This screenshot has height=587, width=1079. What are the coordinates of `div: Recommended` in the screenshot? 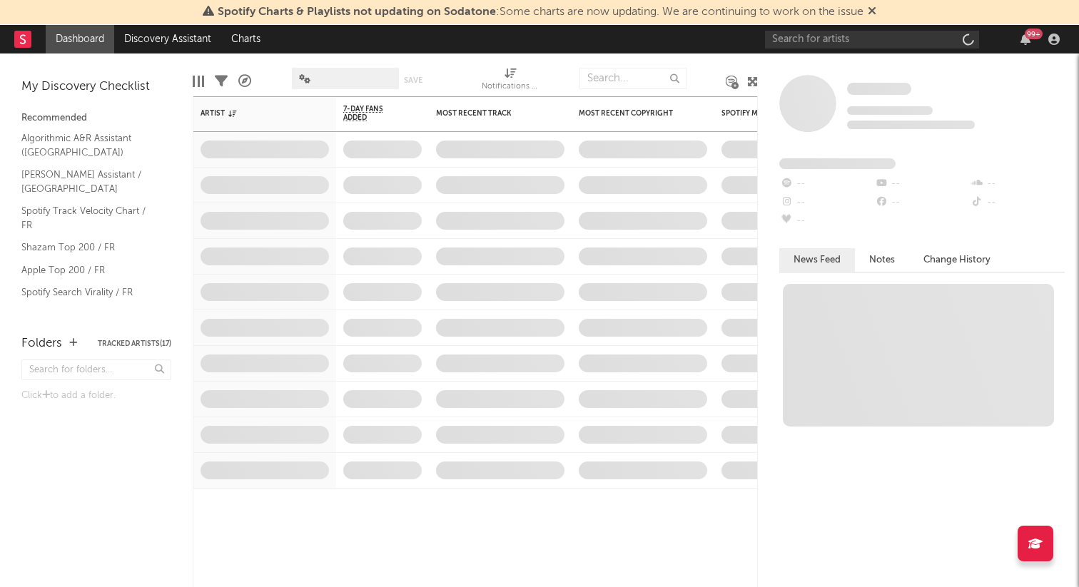 It's located at (96, 118).